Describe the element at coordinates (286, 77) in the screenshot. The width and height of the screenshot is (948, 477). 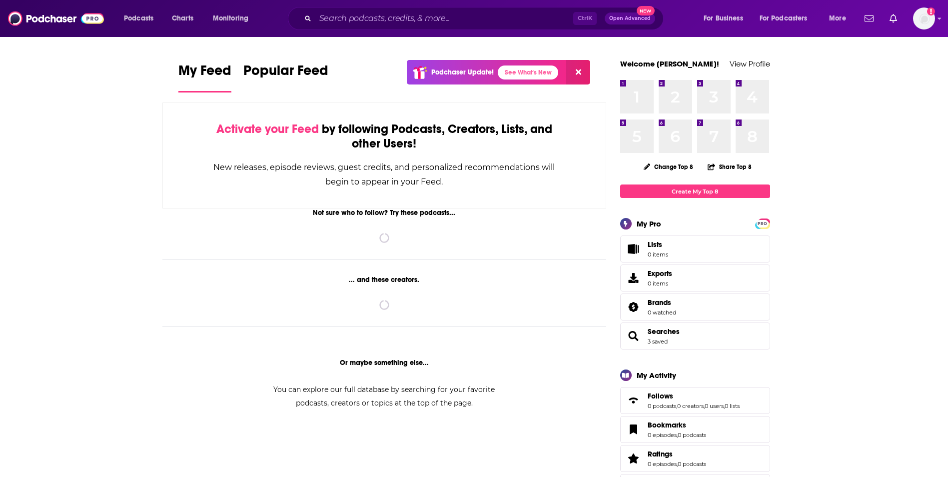
I see `a: Popular Feed` at that location.